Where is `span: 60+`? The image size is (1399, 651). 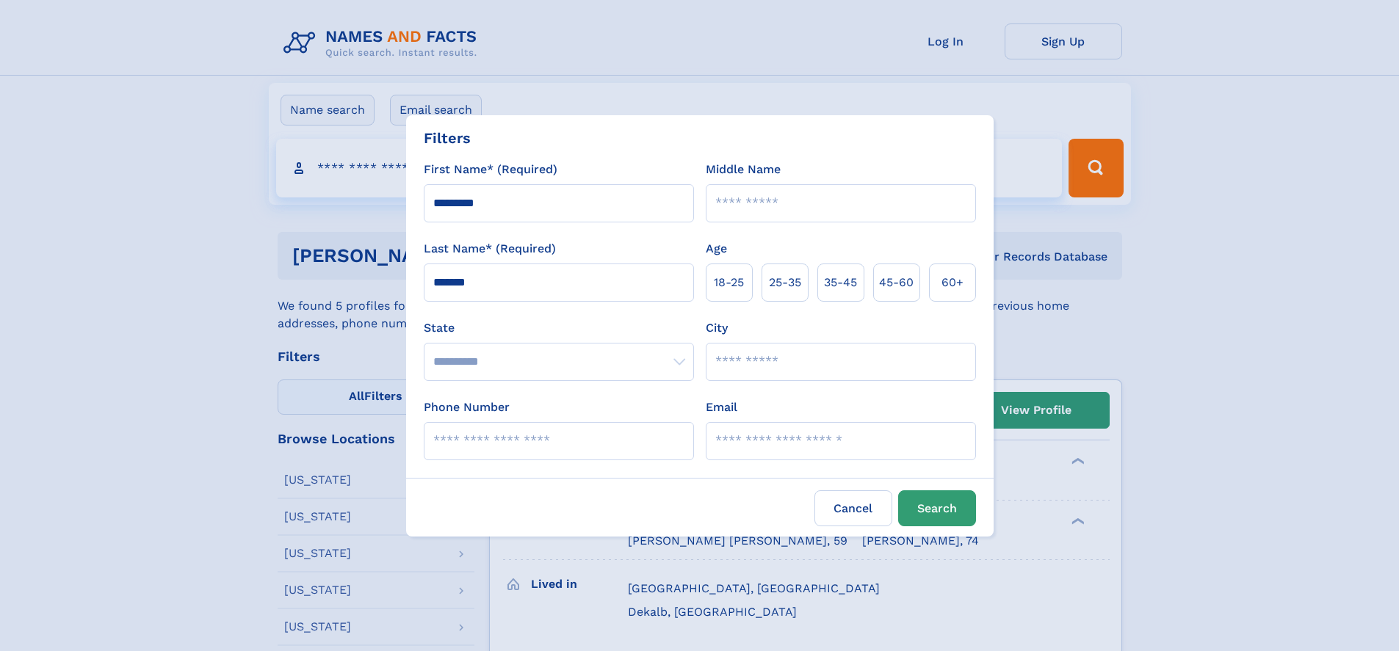 span: 60+ is located at coordinates (952, 283).